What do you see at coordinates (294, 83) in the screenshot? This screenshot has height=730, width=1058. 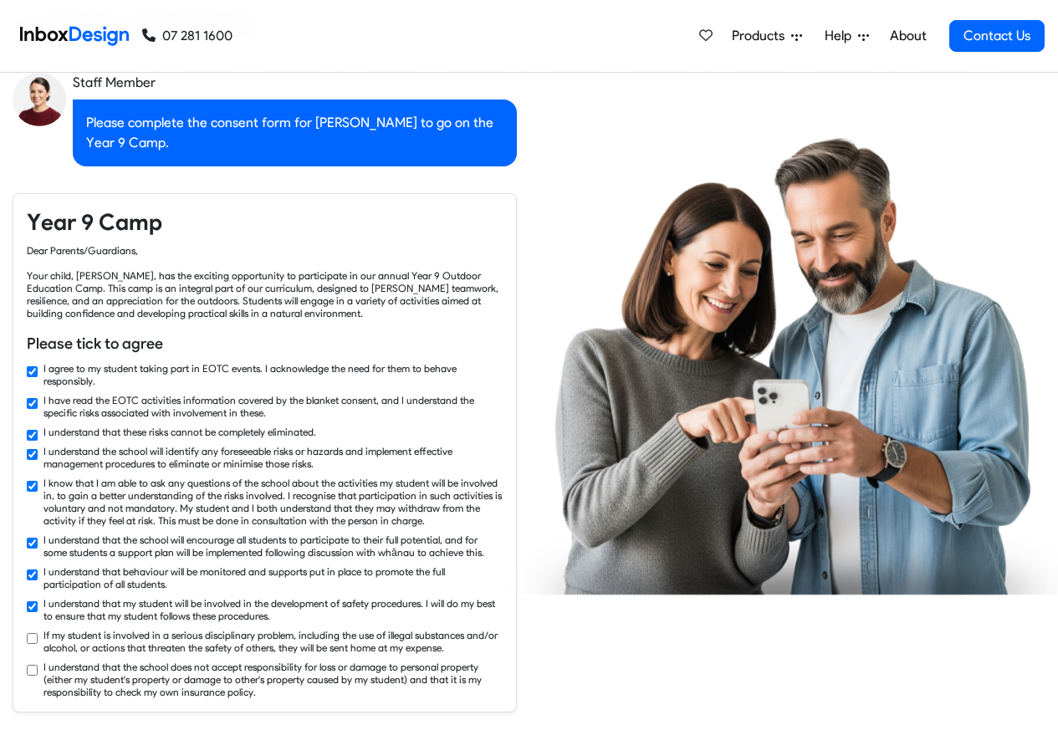 I see `div: Staff Member` at bounding box center [294, 83].